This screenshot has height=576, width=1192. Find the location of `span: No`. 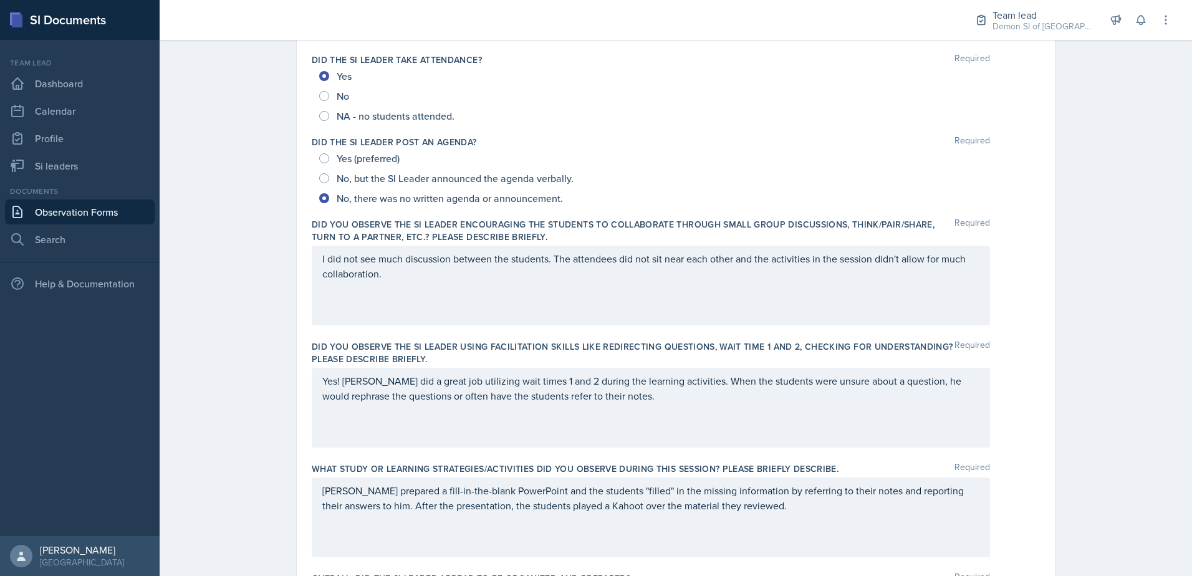

span: No is located at coordinates (343, 96).